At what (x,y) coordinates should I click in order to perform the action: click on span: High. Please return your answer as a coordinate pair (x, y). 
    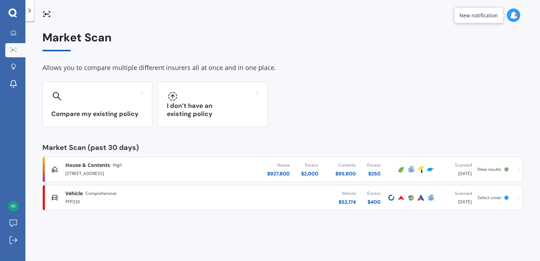
    Looking at the image, I should click on (117, 165).